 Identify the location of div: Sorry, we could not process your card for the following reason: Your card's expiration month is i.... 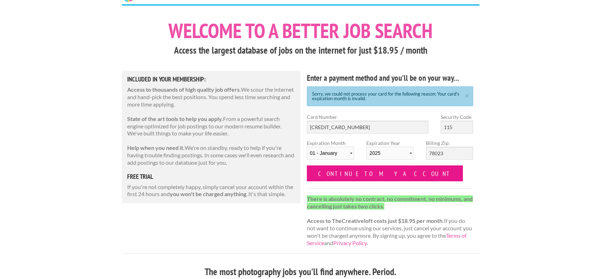
(390, 96).